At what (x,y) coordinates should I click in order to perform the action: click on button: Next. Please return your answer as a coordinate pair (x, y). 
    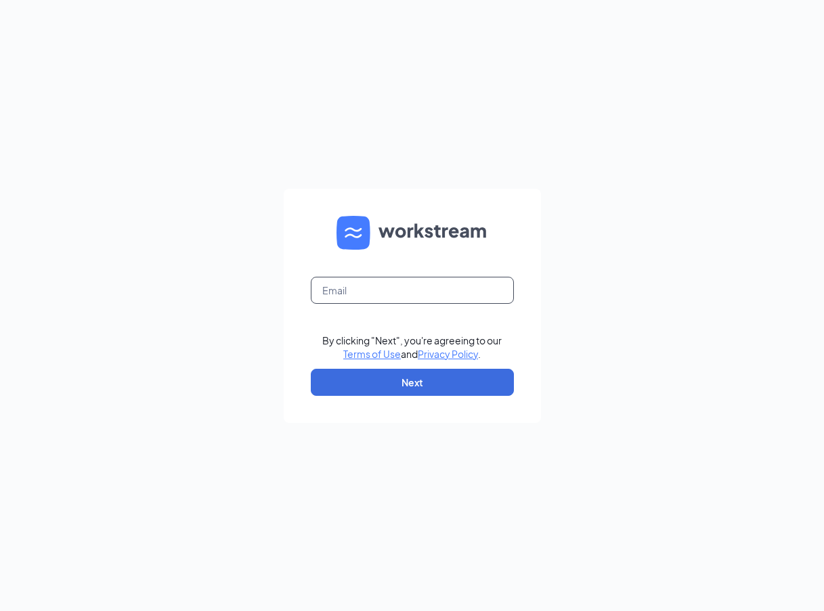
    Looking at the image, I should click on (412, 383).